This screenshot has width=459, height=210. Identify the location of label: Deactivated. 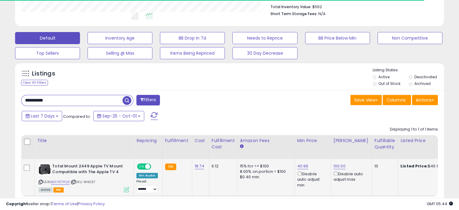
(426, 77).